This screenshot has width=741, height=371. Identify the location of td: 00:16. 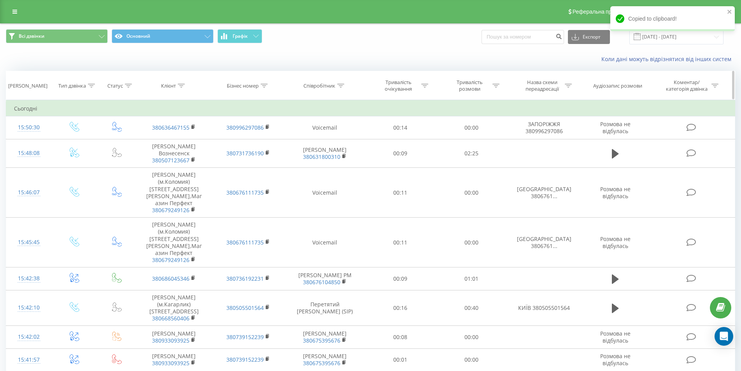
(400, 308).